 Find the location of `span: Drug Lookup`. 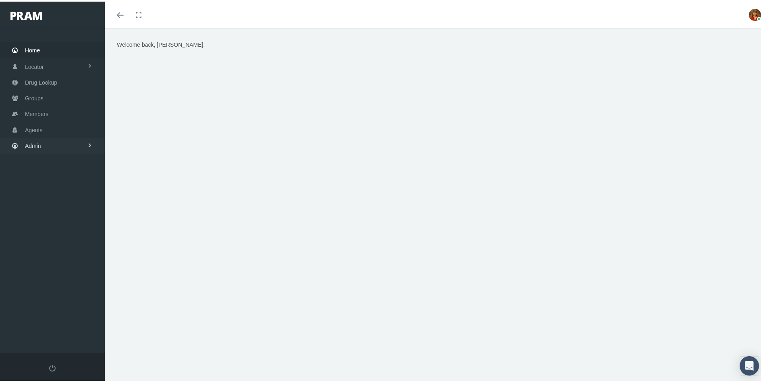

span: Drug Lookup is located at coordinates (41, 81).